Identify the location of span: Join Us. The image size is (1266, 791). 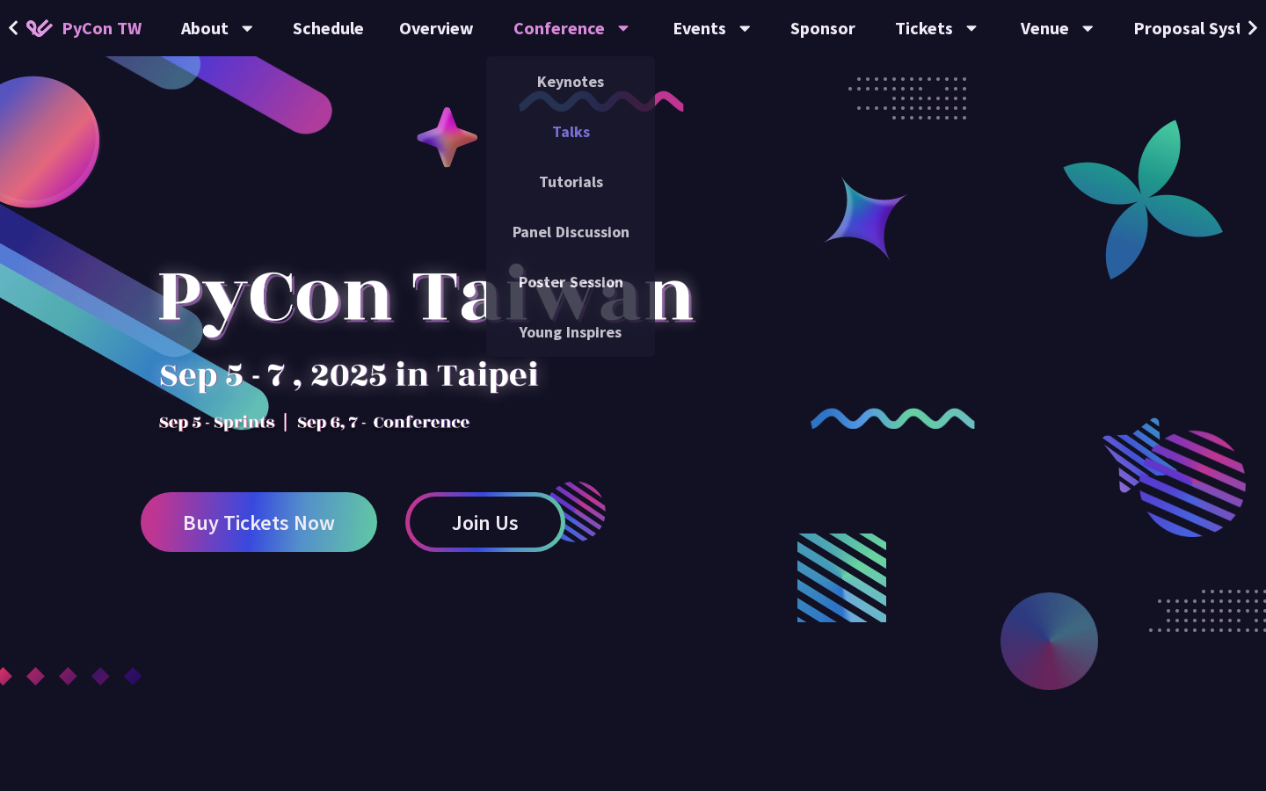
(485, 522).